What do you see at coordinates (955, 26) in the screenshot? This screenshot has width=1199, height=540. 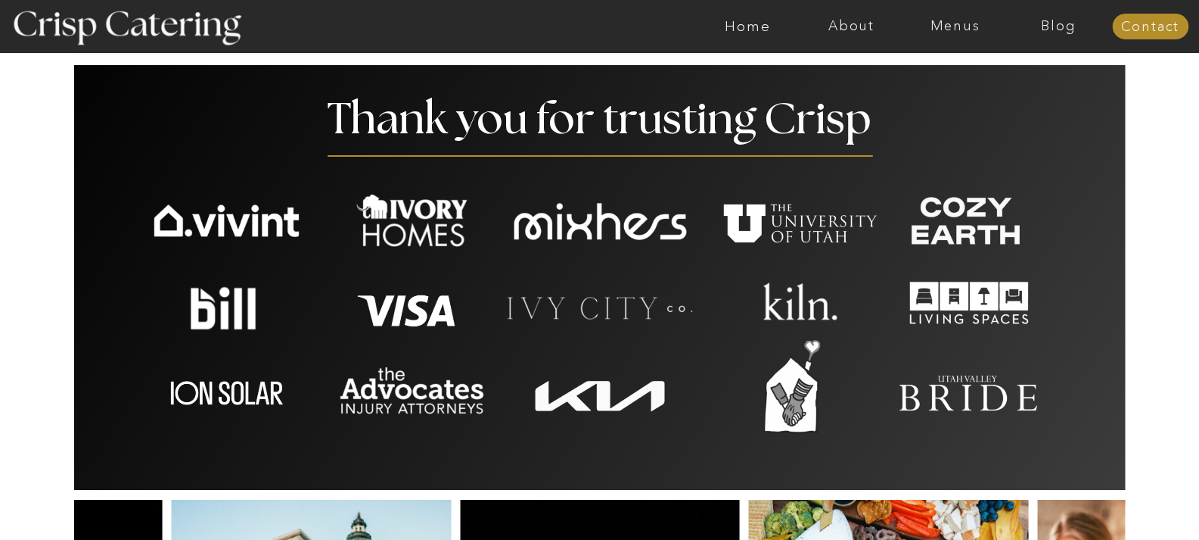 I see `nav: Menus` at bounding box center [955, 26].